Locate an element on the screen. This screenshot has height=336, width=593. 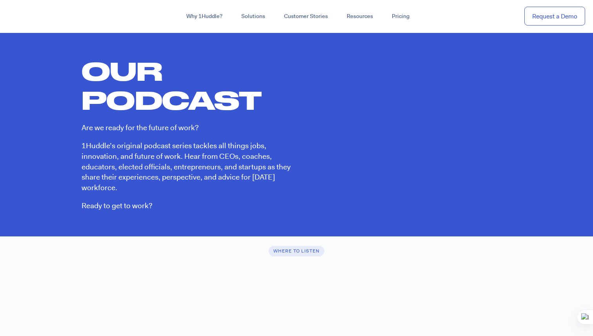
a: Resources is located at coordinates (360, 16).